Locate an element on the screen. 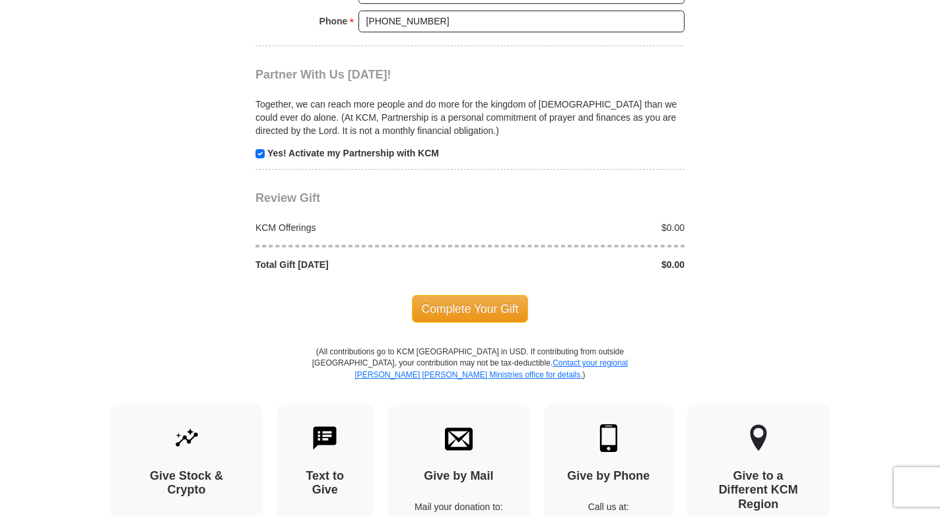 The height and width of the screenshot is (516, 940). h4: Give Stock & Crypto is located at coordinates (187, 483).